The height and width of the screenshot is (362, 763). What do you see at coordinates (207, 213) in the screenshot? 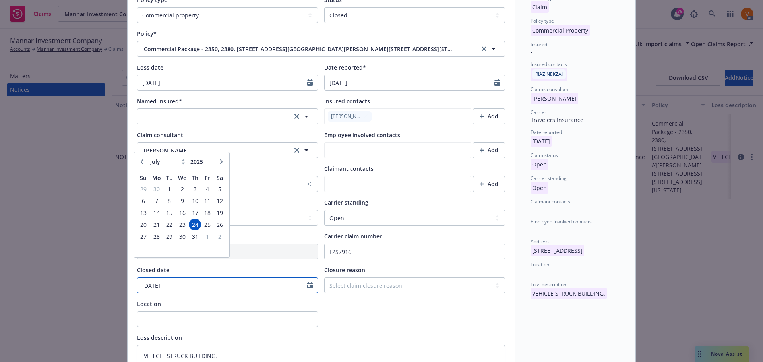
I see `span: 18` at bounding box center [207, 213].